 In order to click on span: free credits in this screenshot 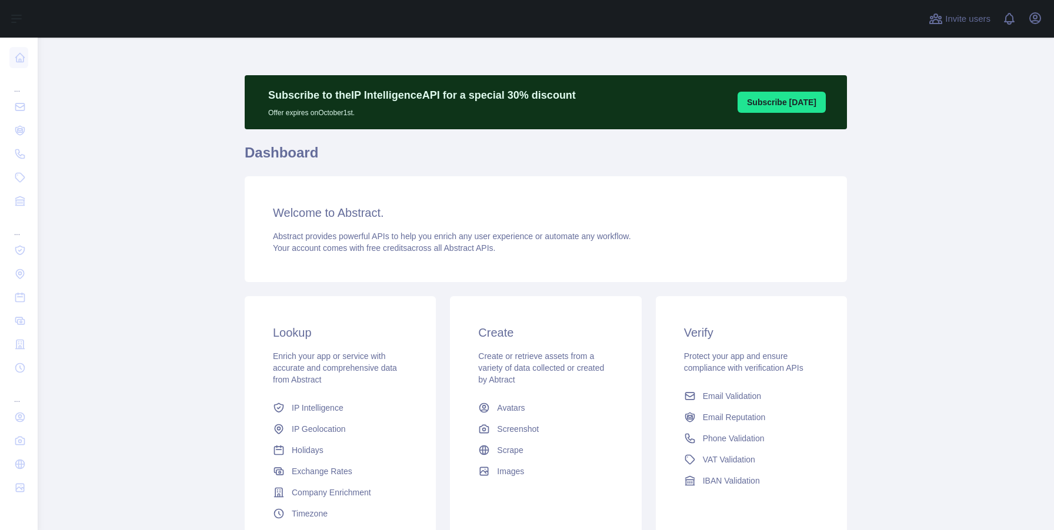, I will do `click(386, 248)`.